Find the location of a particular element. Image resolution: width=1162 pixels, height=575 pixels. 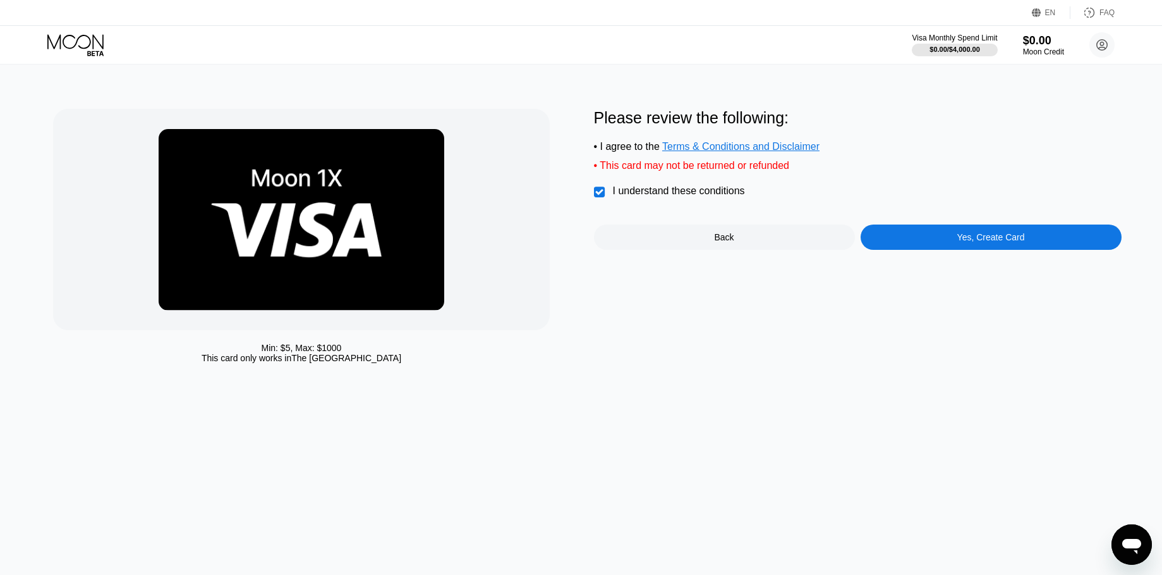

div: $0.00Moon Credit is located at coordinates (1044, 45).